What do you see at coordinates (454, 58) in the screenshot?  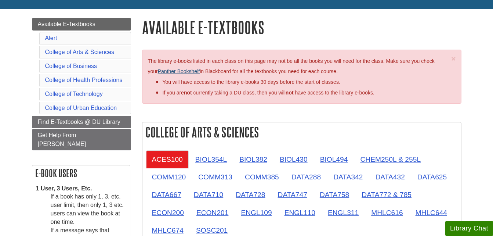 I see `button: Close` at bounding box center [454, 58].